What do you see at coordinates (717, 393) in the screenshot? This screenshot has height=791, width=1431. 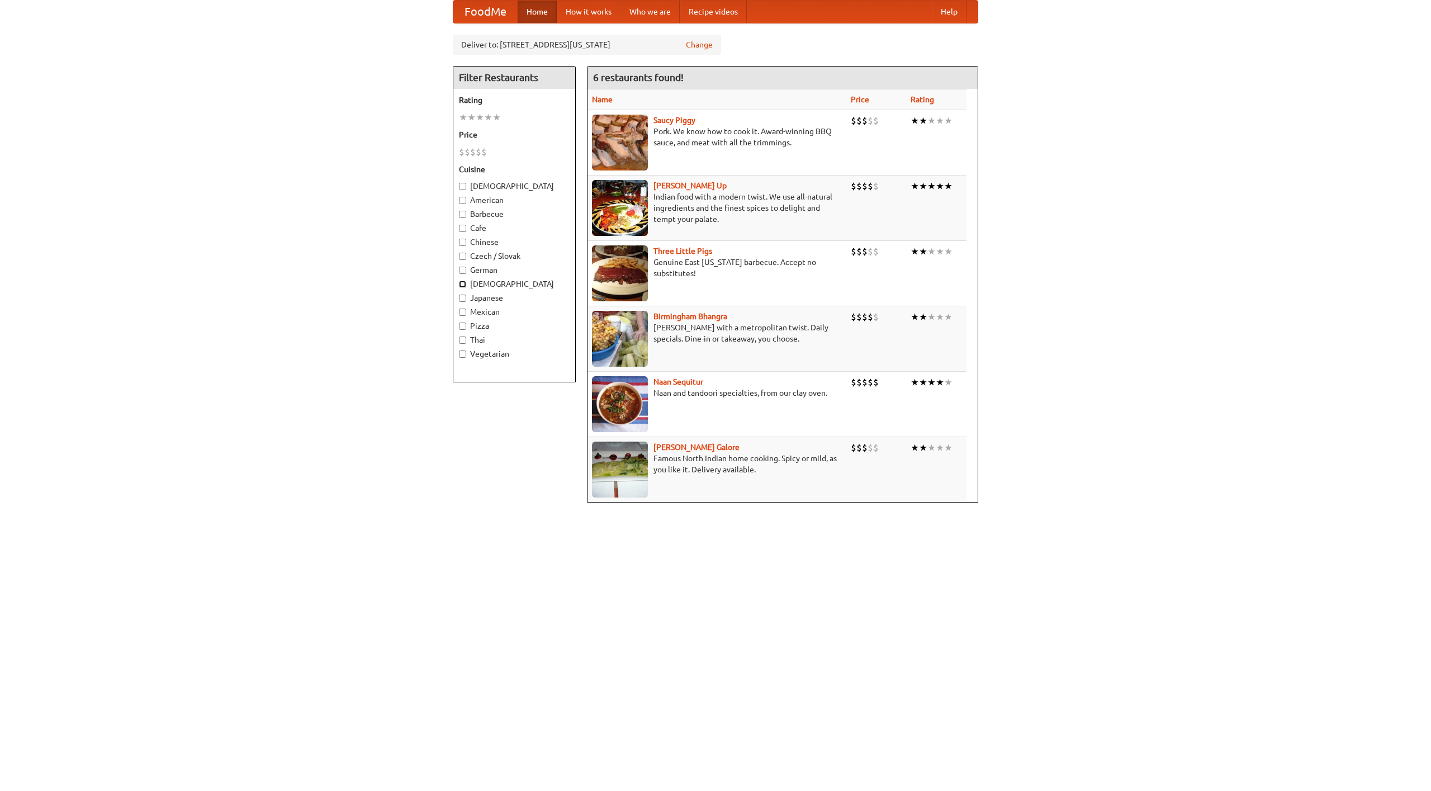 I see `p: Naan and tandoori specialties, from our clay oven.` at bounding box center [717, 393].